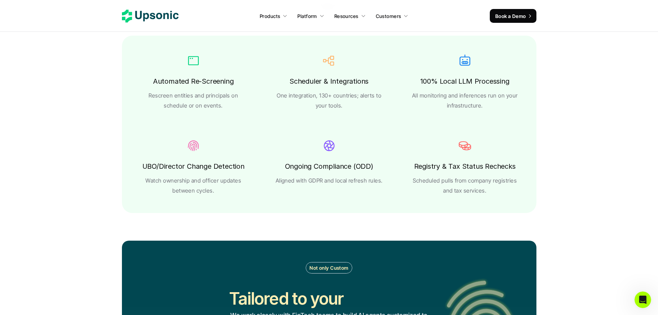 The width and height of the screenshot is (658, 315). Describe the element at coordinates (193, 166) in the screenshot. I see `h6: UBO/Director Change Detection` at that location.